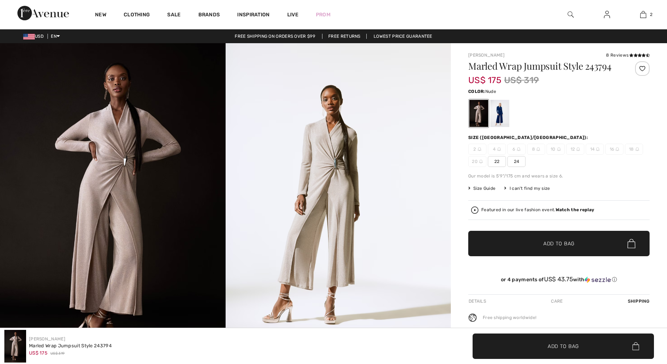 This screenshot has height=364, width=667. I want to click on span: USD, so click(35, 36).